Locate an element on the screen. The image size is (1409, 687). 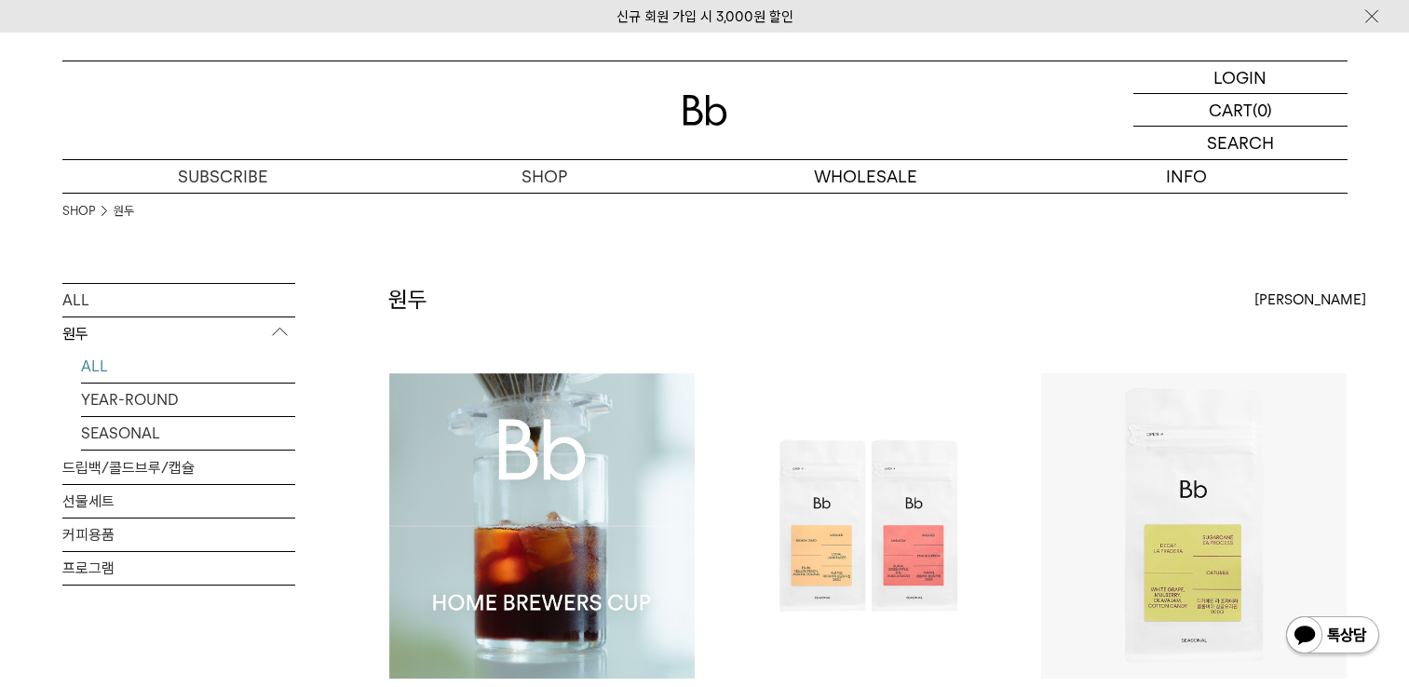
p: WHOLESALE is located at coordinates (865, 176).